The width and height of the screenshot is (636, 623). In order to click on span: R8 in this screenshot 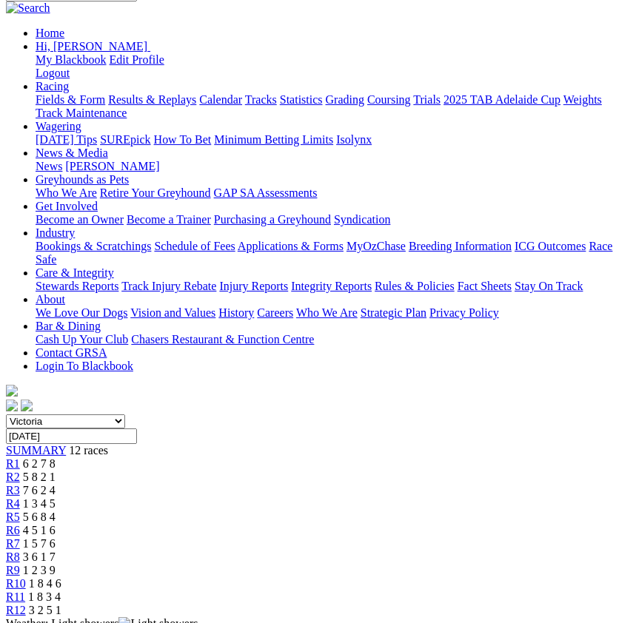, I will do `click(13, 556)`.